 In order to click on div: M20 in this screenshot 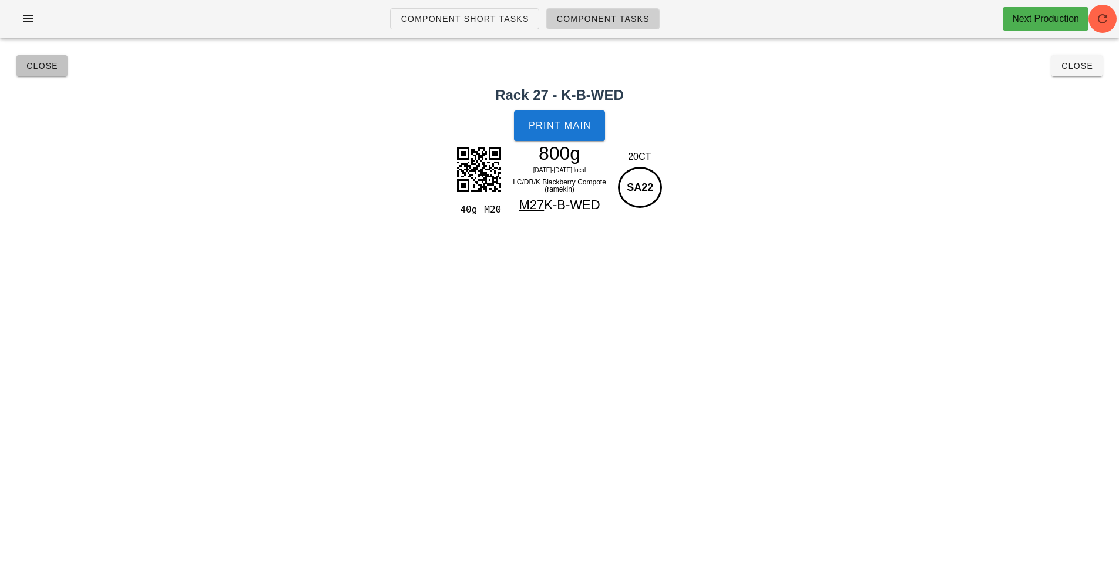, I will do `click(491, 210)`.